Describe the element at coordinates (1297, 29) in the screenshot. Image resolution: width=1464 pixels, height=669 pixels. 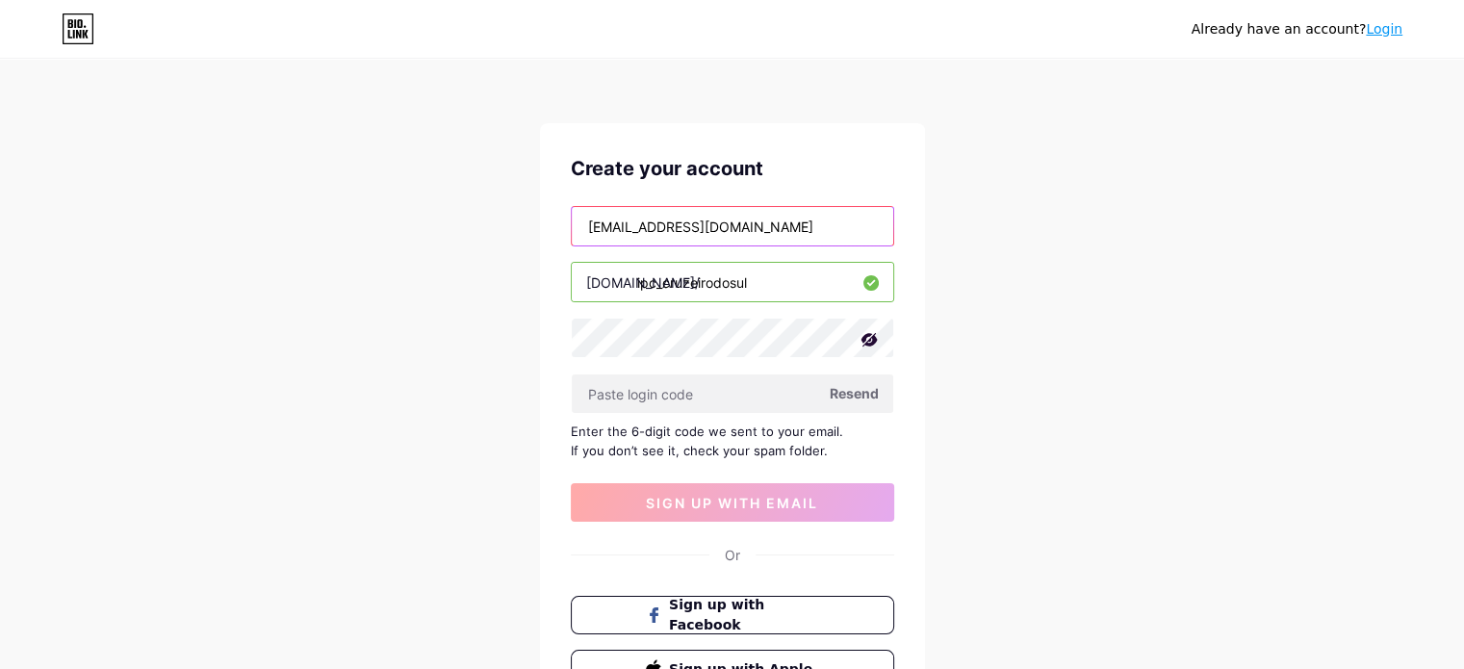
I see `div: Already have an account?` at that location.